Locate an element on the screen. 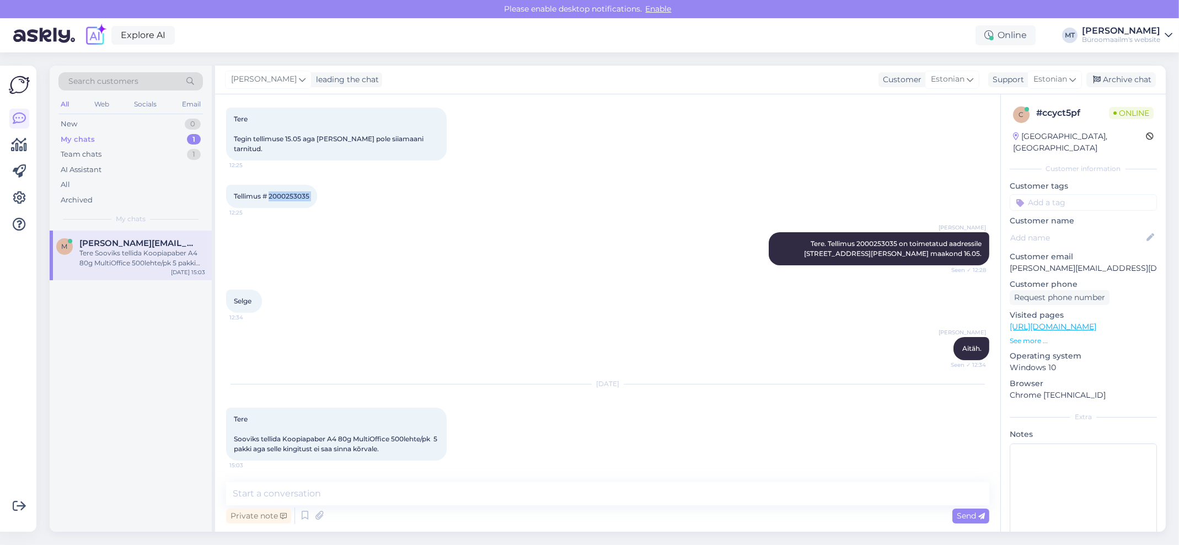 The height and width of the screenshot is (545, 1179). p: Operating system is located at coordinates (1083, 356).